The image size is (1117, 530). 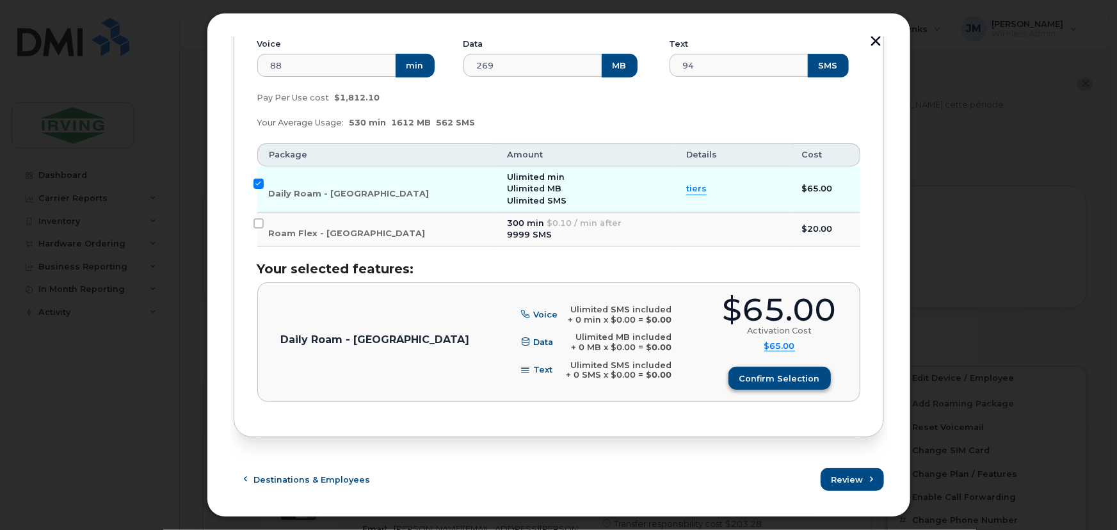 I want to click on span: Voice, so click(x=545, y=314).